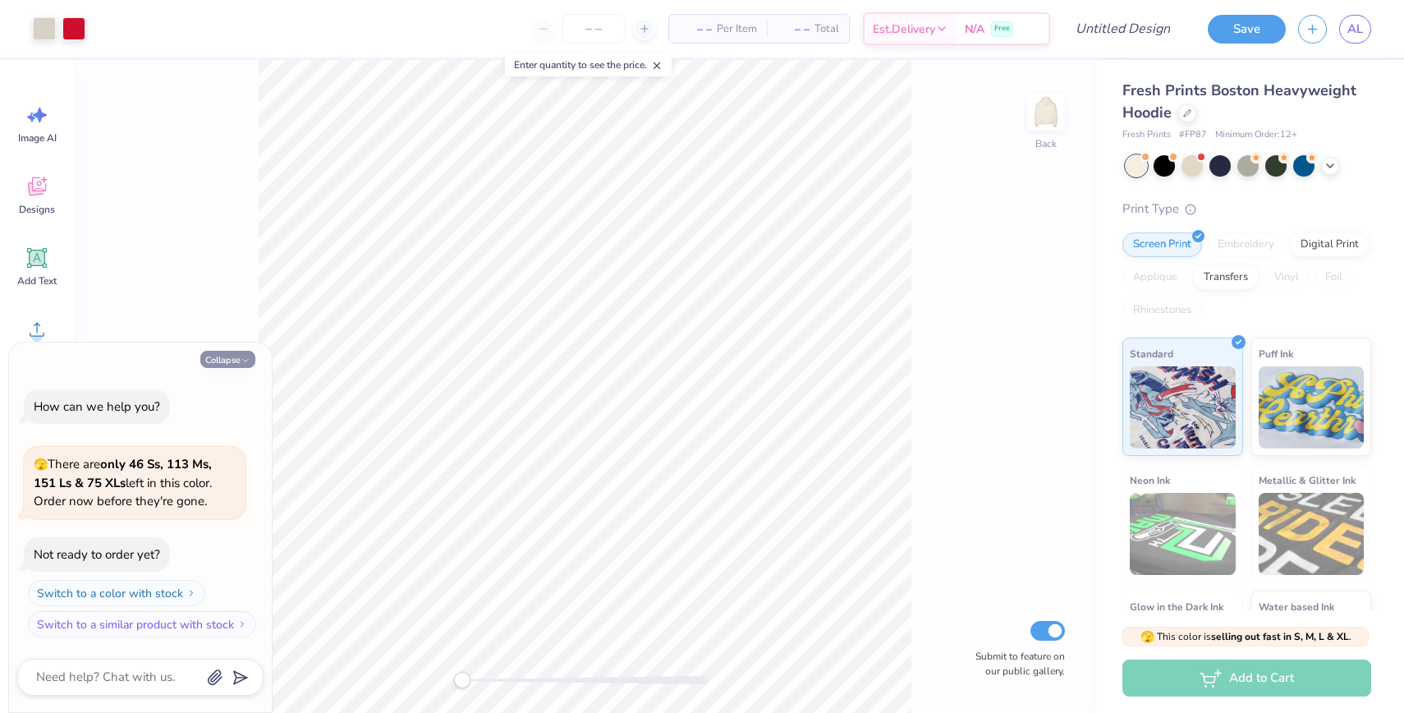  Describe the element at coordinates (1150, 480) in the screenshot. I see `span: Neon Ink` at that location.